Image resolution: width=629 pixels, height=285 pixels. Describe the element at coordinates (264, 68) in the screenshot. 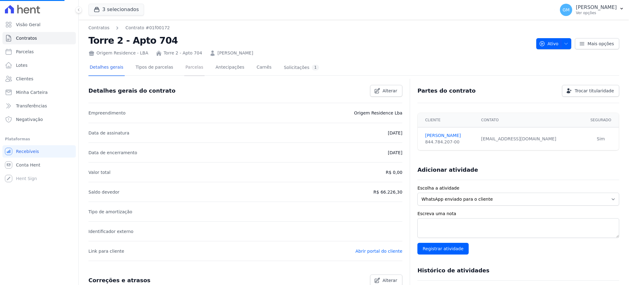

I see `a: Carnês` at that location.